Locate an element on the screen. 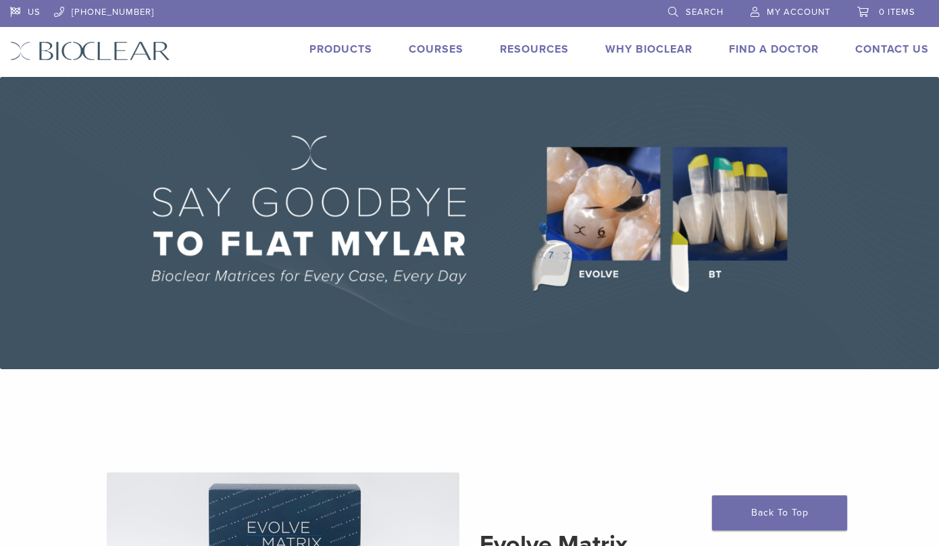  img: Bioclear is located at coordinates (90, 51).